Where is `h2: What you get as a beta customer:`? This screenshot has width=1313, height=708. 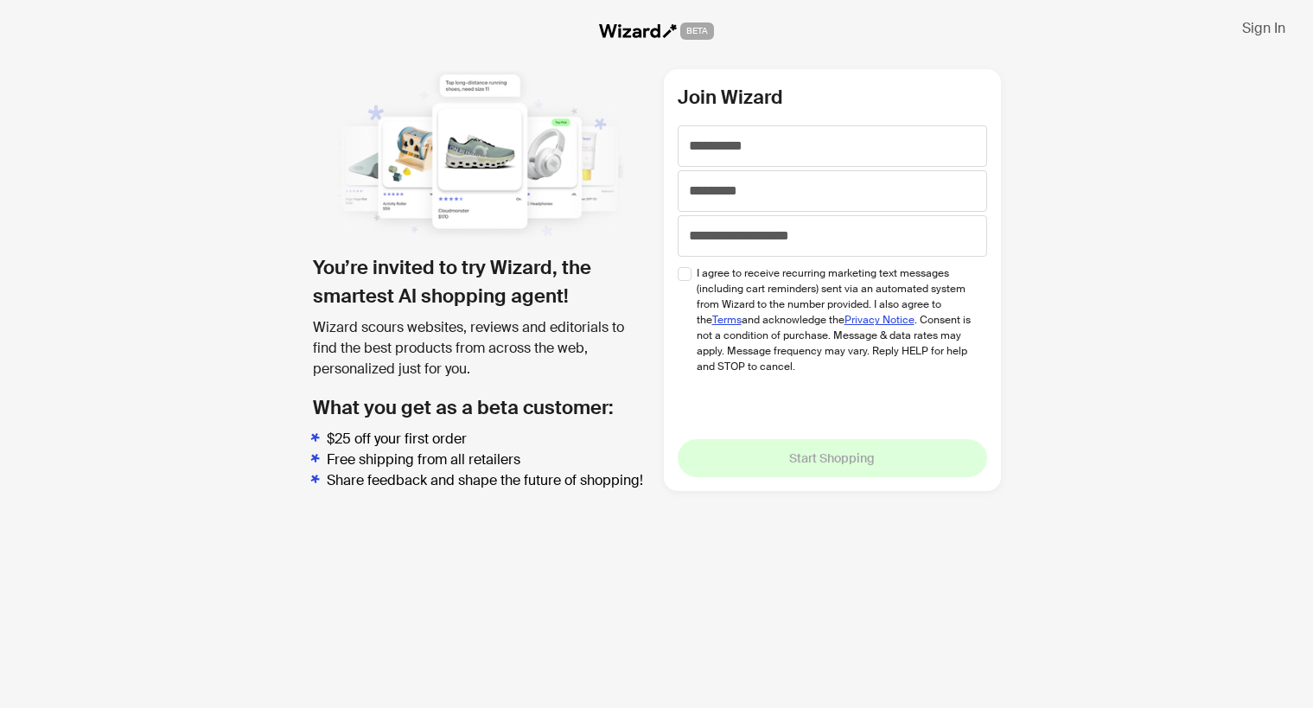
h2: What you get as a beta customer: is located at coordinates (481, 407).